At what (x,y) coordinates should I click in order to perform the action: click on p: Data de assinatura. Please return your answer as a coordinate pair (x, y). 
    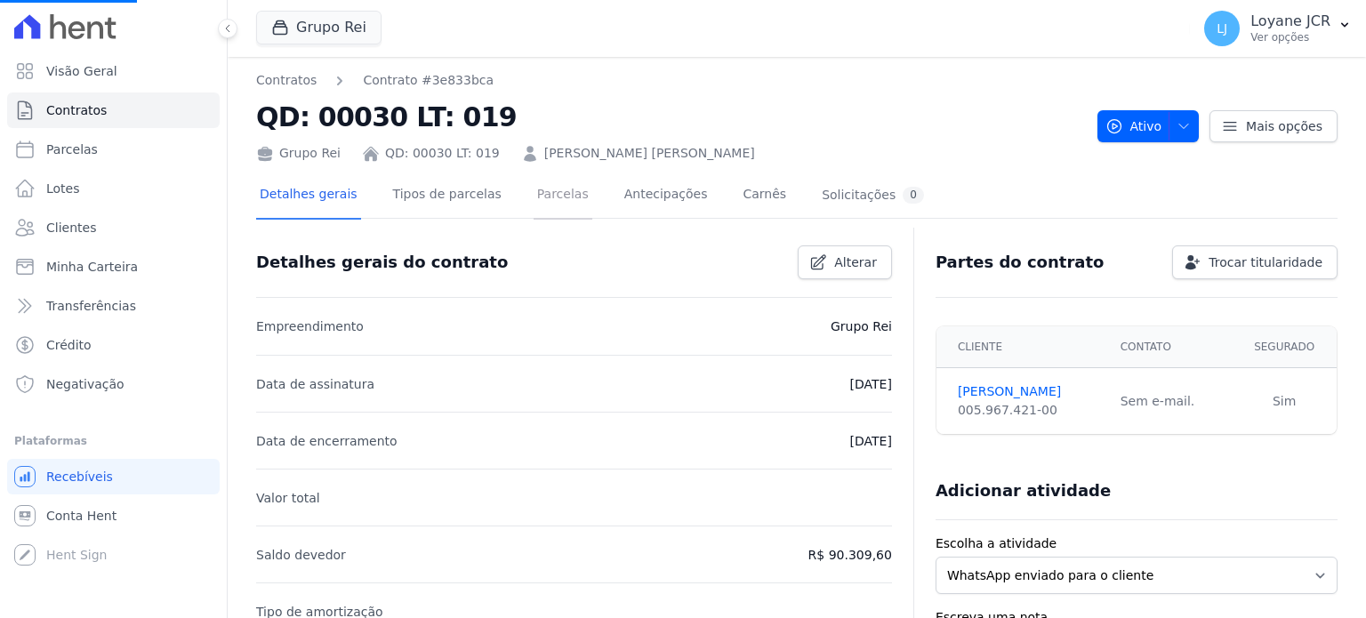
    Looking at the image, I should click on (315, 384).